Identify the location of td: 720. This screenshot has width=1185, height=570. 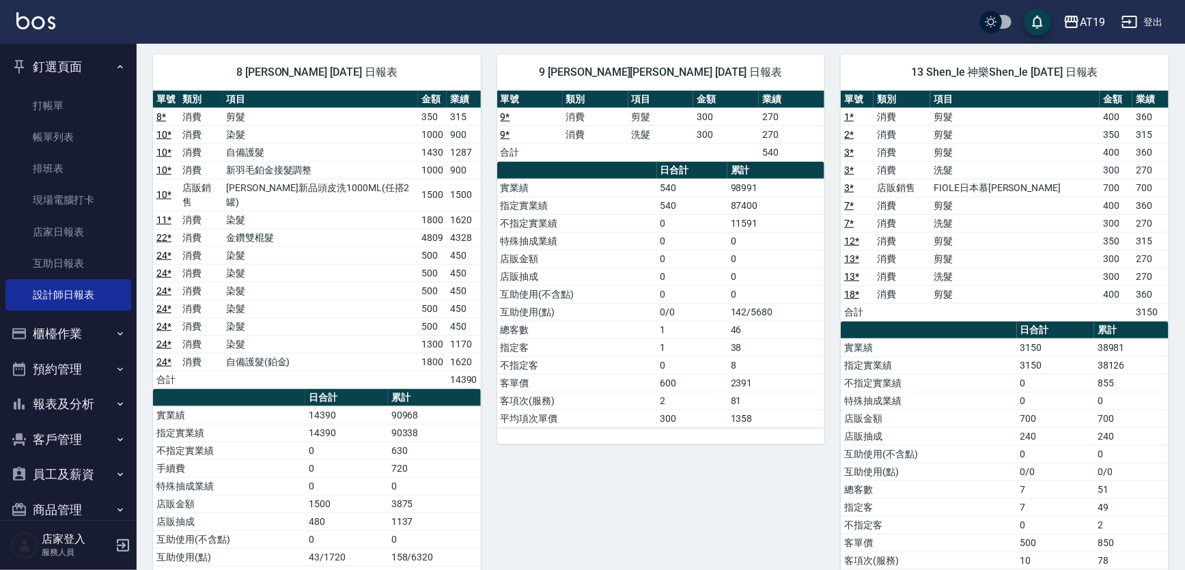
(434, 469).